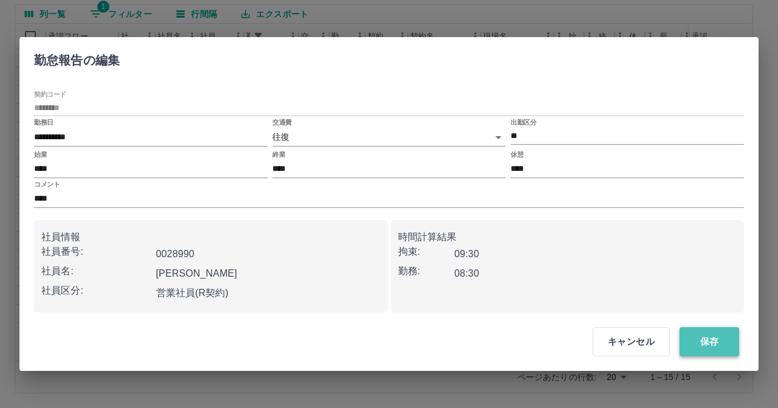  Describe the element at coordinates (193, 292) in the screenshot. I see `b: 営業社員(R契約)` at that location.